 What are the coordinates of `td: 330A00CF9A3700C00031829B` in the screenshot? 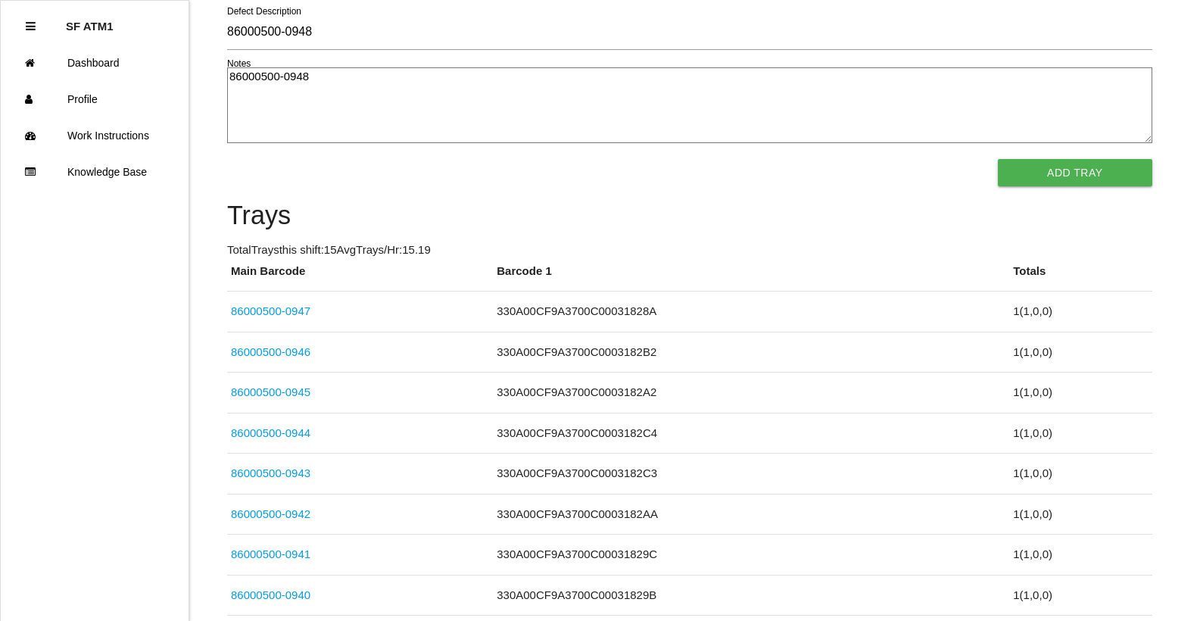 It's located at (751, 595).